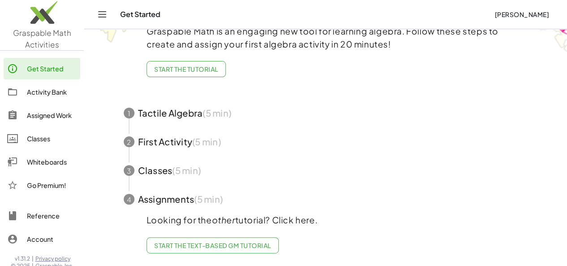 The image size is (567, 266). What do you see at coordinates (42, 239) in the screenshot?
I see `a: Account` at bounding box center [42, 239].